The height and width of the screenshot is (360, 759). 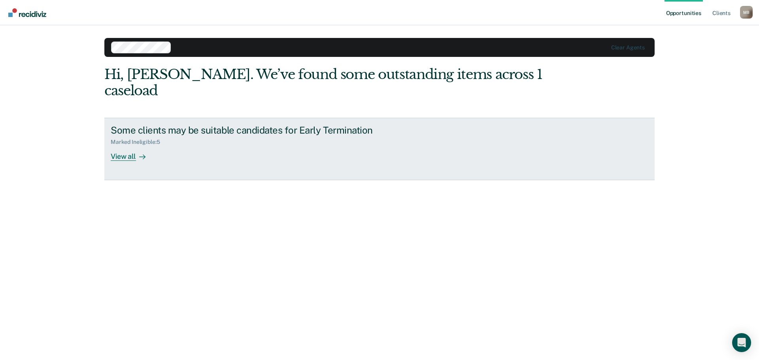 I want to click on div: View all, so click(x=133, y=153).